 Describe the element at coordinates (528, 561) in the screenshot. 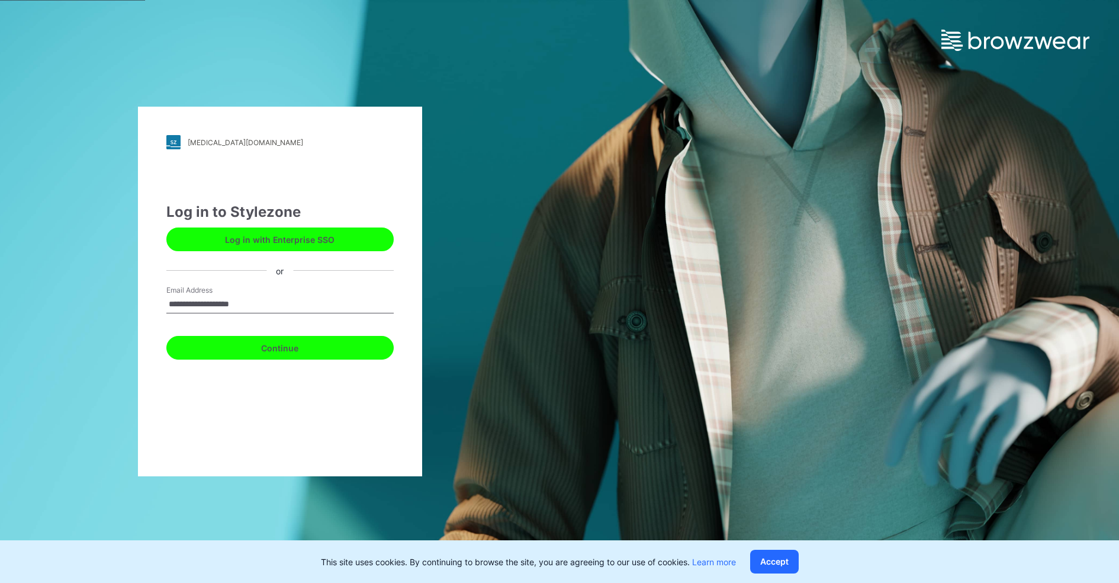

I see `p: This site uses cookies. By continuing to browse the site, you are agreeing to our use of cookies.` at that location.